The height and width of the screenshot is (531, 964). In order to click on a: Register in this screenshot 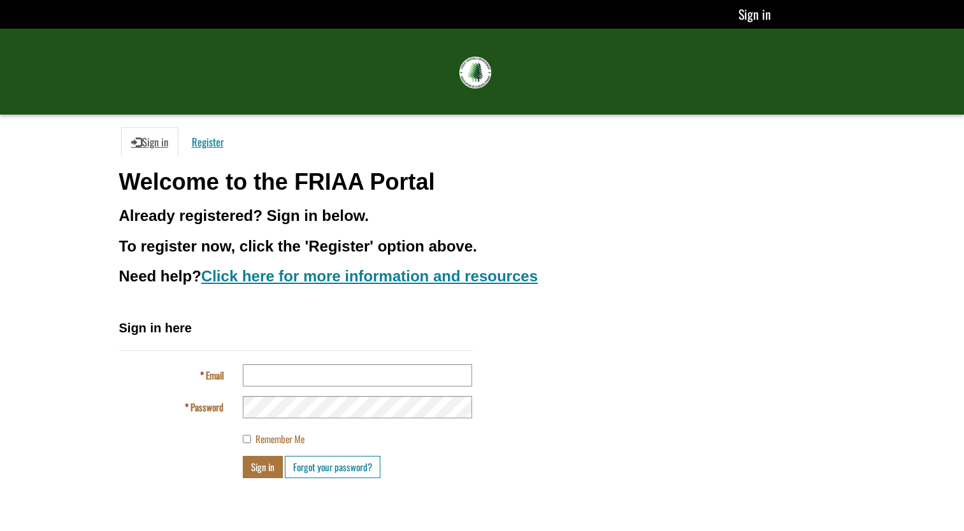, I will do `click(208, 142)`.